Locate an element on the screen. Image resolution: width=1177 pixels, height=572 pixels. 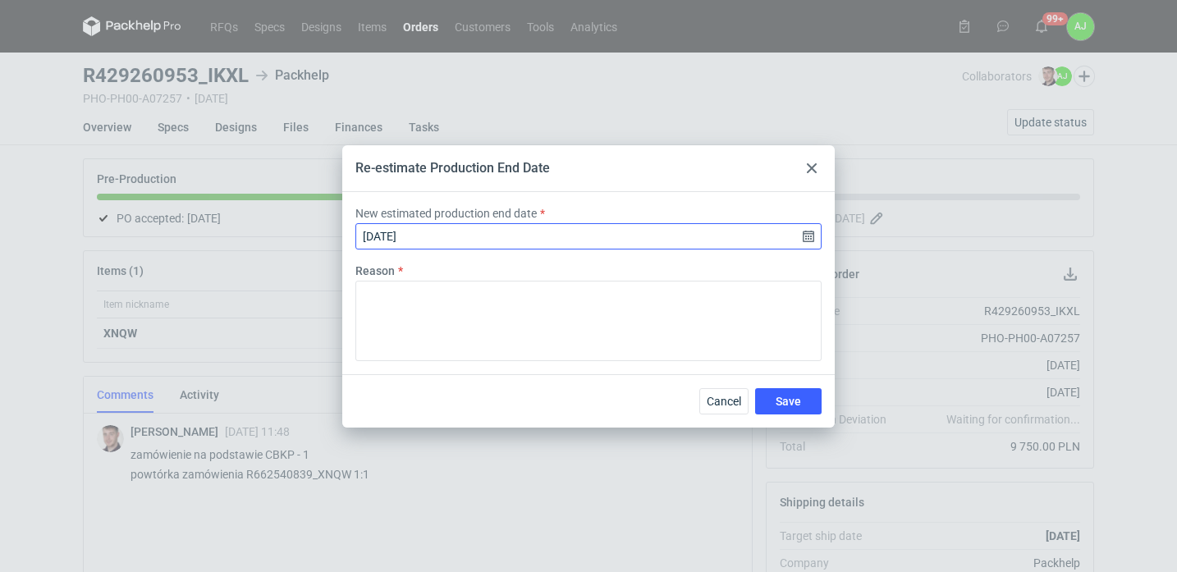
label: New estimated production end date is located at coordinates (446, 213).